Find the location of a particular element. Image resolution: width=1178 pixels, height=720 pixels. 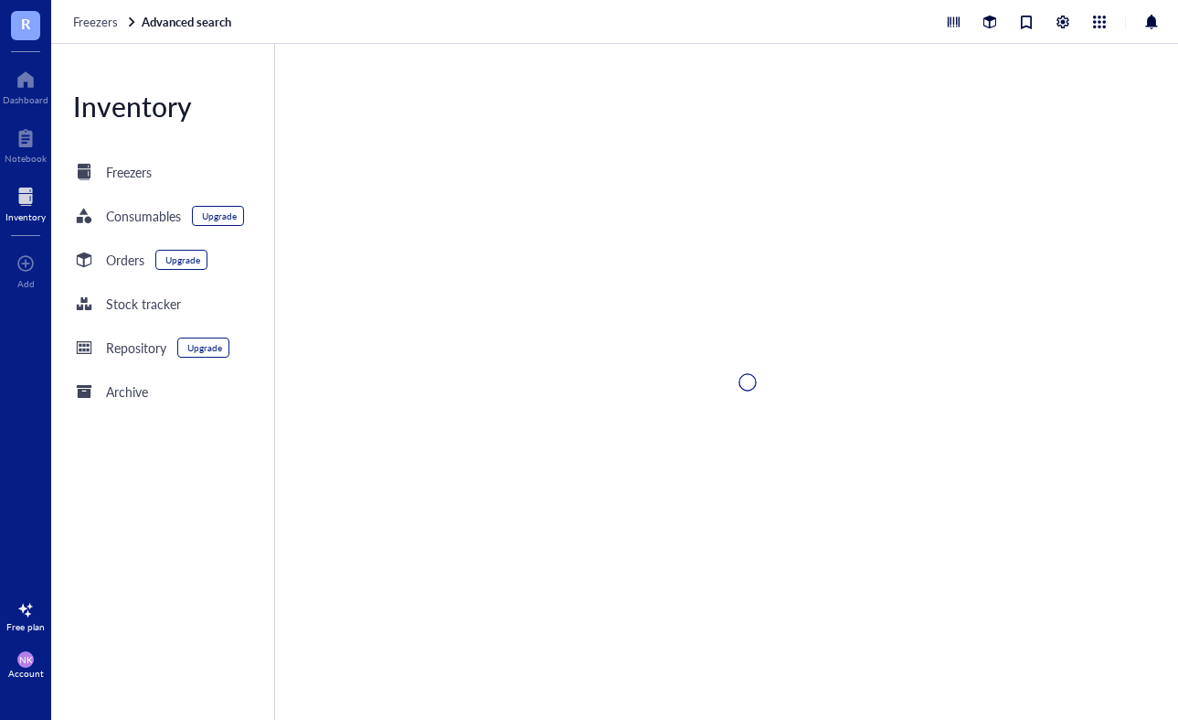

div: Archive is located at coordinates (127, 391).